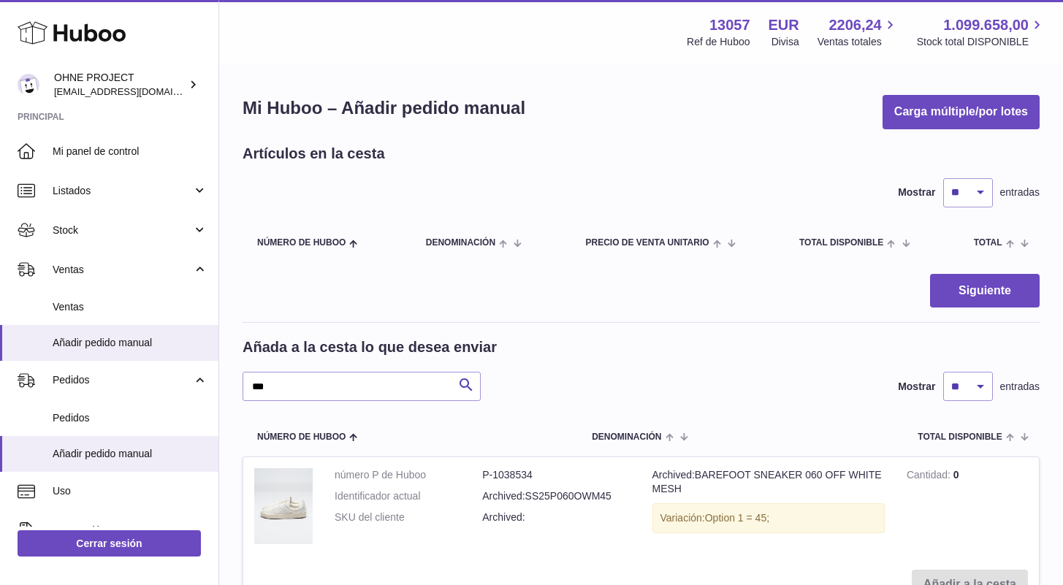 This screenshot has height=585, width=1063. What do you see at coordinates (718, 42) in the screenshot?
I see `div: Ref de Huboo` at bounding box center [718, 42].